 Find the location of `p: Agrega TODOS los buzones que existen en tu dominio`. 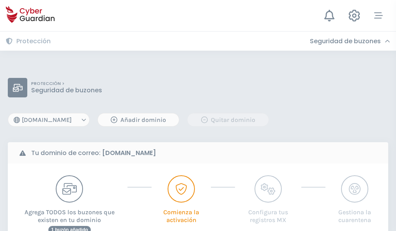

p: Agrega TODOS los buzones que existen en tu dominio is located at coordinates (69, 213).